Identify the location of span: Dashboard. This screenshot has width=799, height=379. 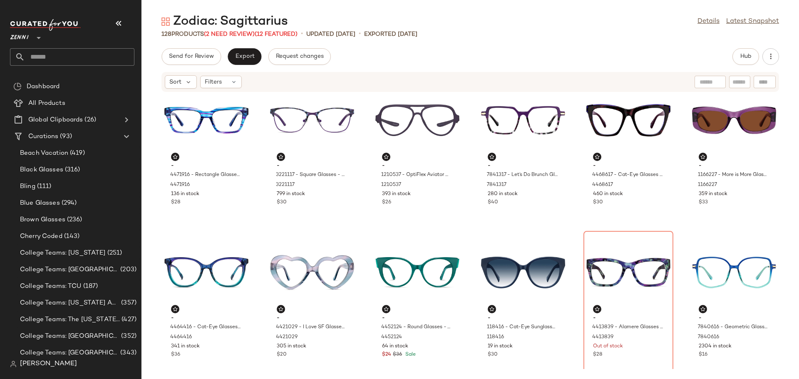
(43, 87).